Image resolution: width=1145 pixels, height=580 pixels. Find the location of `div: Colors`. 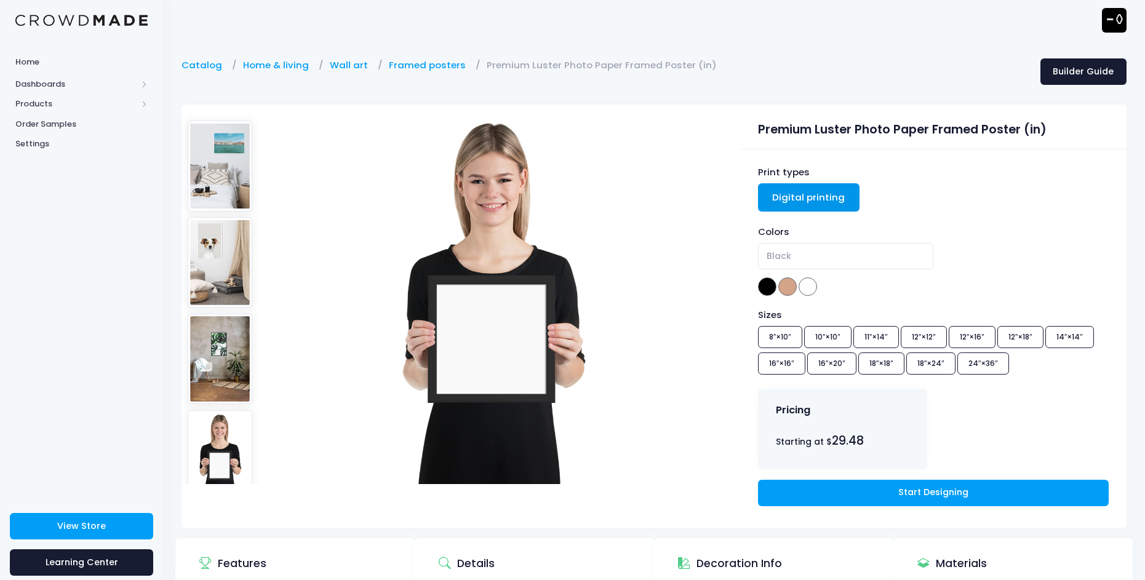

div: Colors is located at coordinates (933, 232).